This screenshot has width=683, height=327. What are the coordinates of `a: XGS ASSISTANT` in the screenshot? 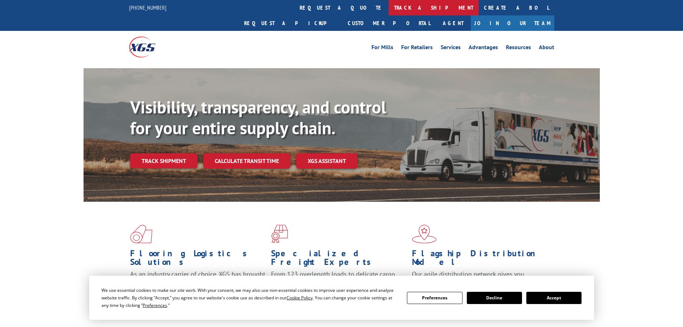 It's located at (327, 161).